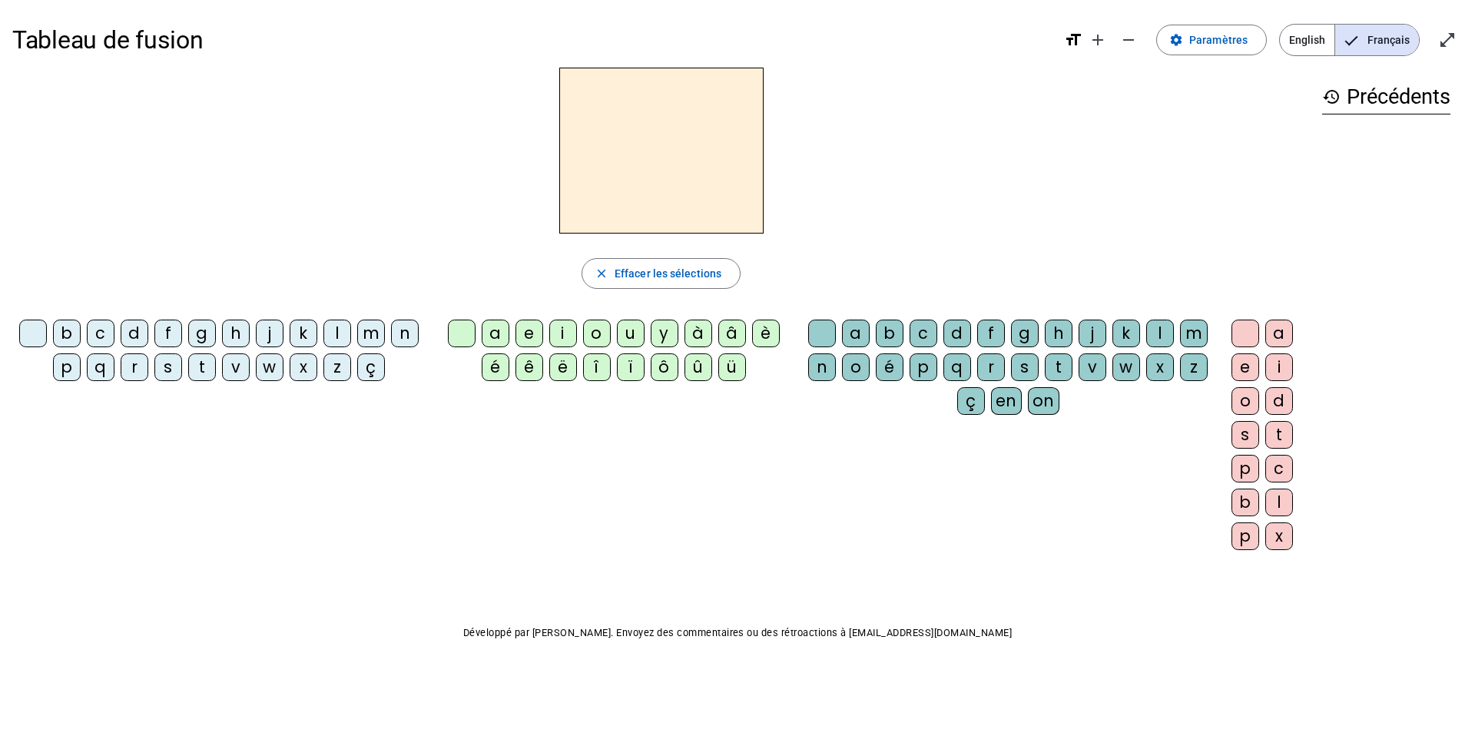  What do you see at coordinates (597, 367) in the screenshot?
I see `div: î` at bounding box center [597, 367].